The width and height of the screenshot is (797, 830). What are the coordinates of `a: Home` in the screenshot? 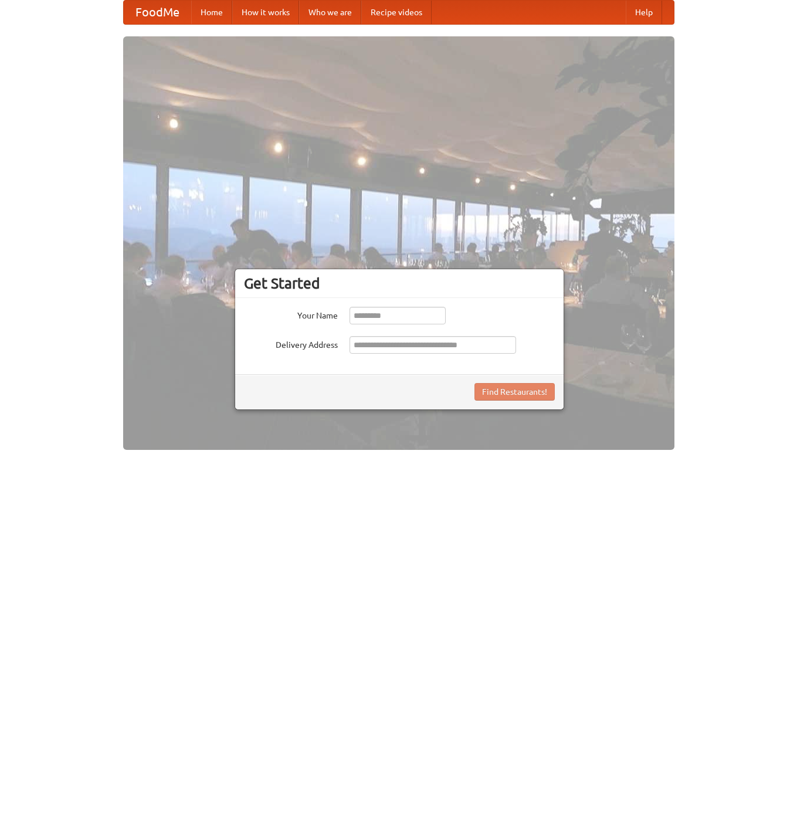 It's located at (212, 12).